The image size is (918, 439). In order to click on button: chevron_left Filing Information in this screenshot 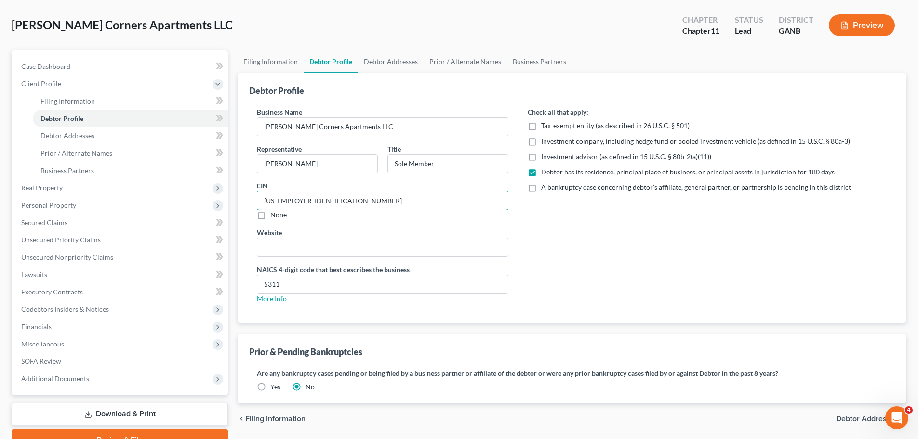, I will do `click(271, 419)`.